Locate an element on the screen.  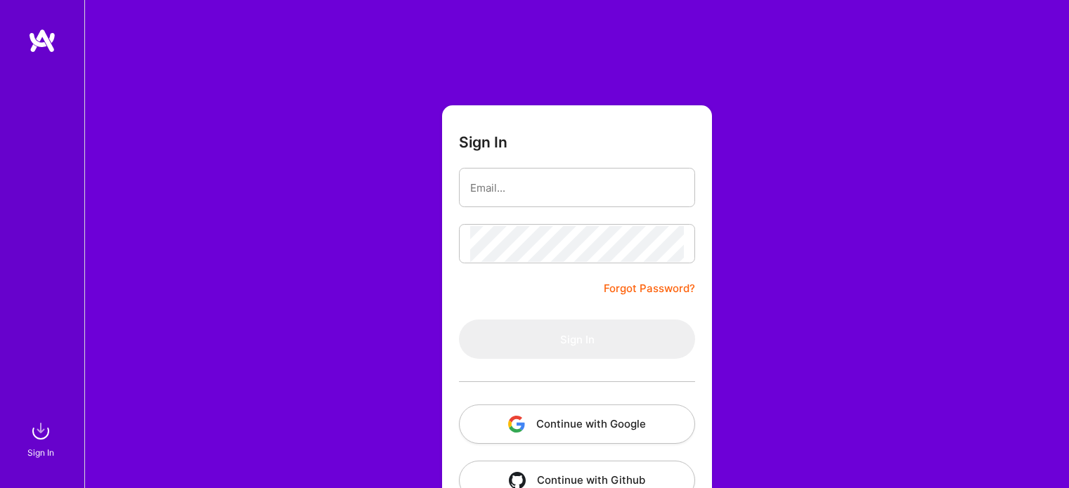
h3: Sign In is located at coordinates (483, 142).